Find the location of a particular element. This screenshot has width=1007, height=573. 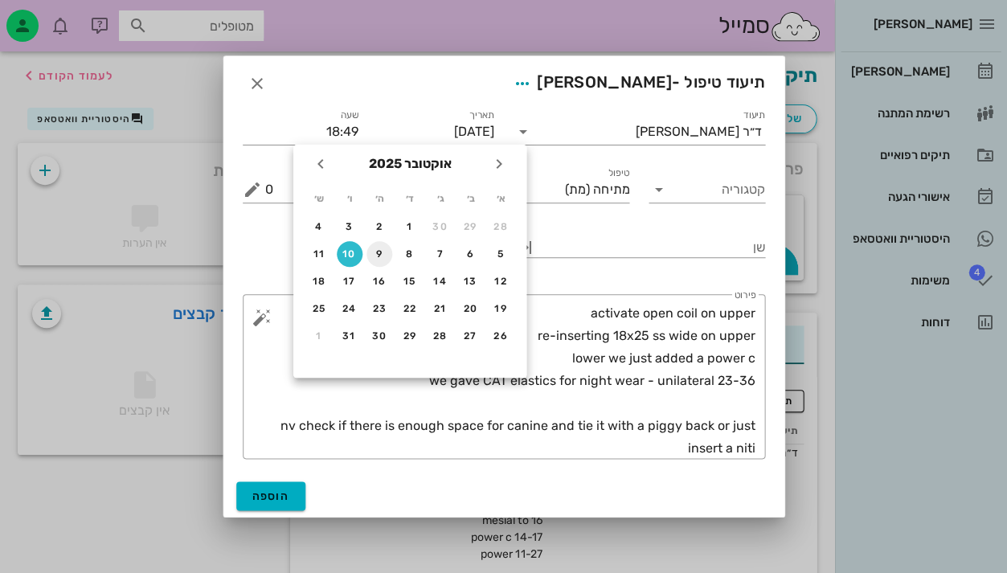

div: 27 is located at coordinates (470, 336).